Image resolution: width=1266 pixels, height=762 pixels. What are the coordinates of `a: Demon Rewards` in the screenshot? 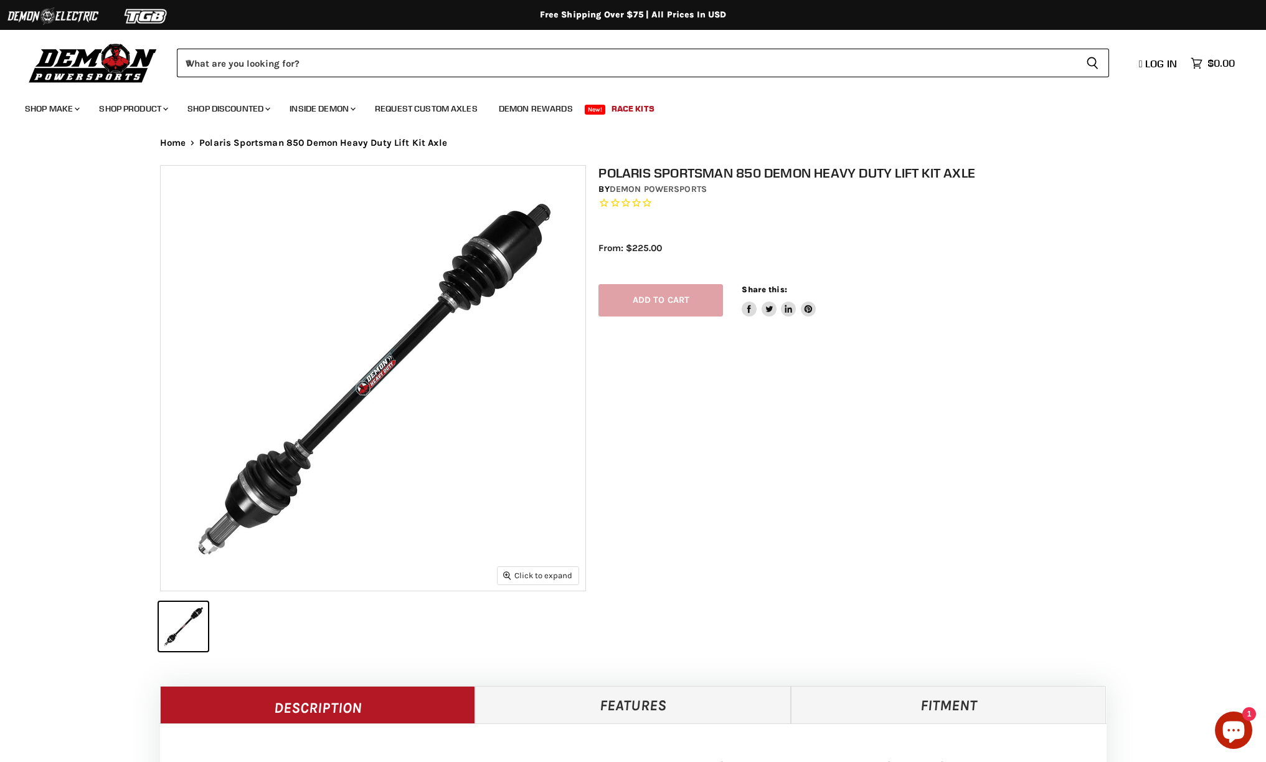 It's located at (536, 108).